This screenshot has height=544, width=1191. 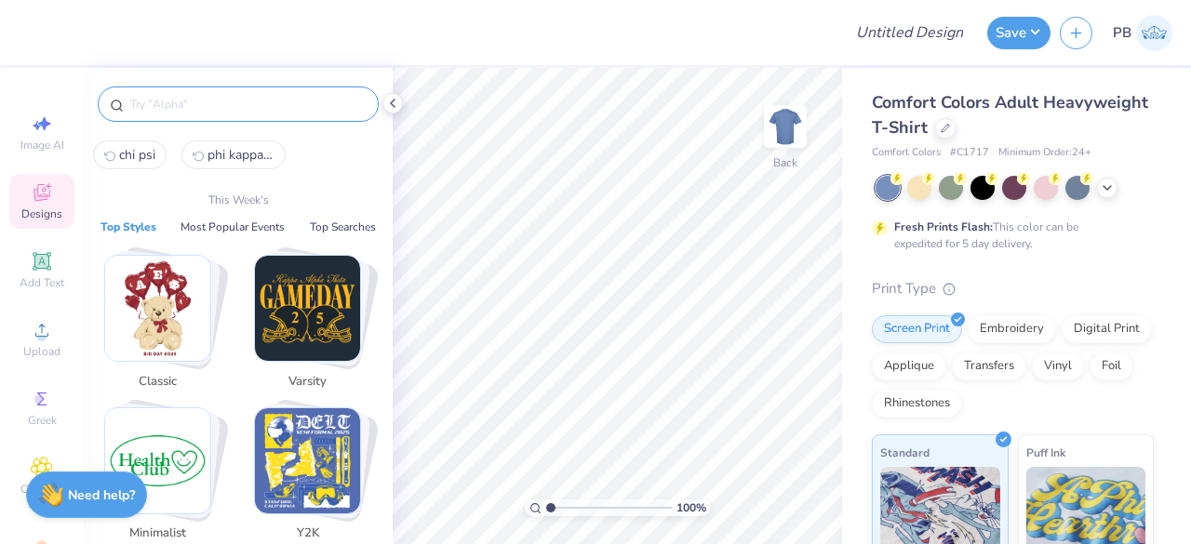 What do you see at coordinates (1106, 329) in the screenshot?
I see `div: Digital Print` at bounding box center [1106, 329].